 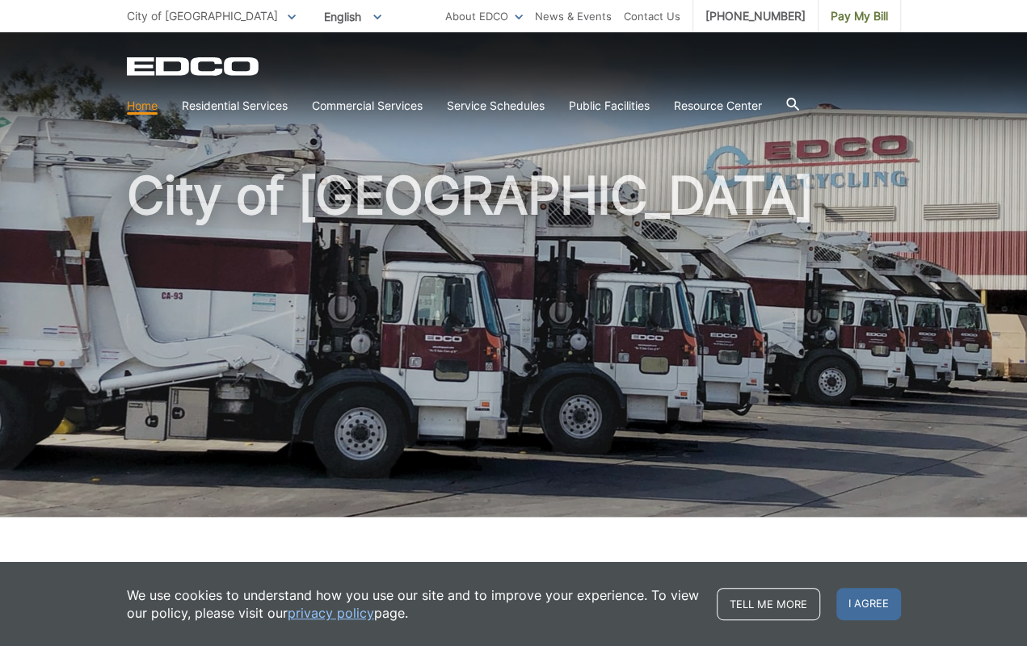 I want to click on span: I agree, so click(x=869, y=604).